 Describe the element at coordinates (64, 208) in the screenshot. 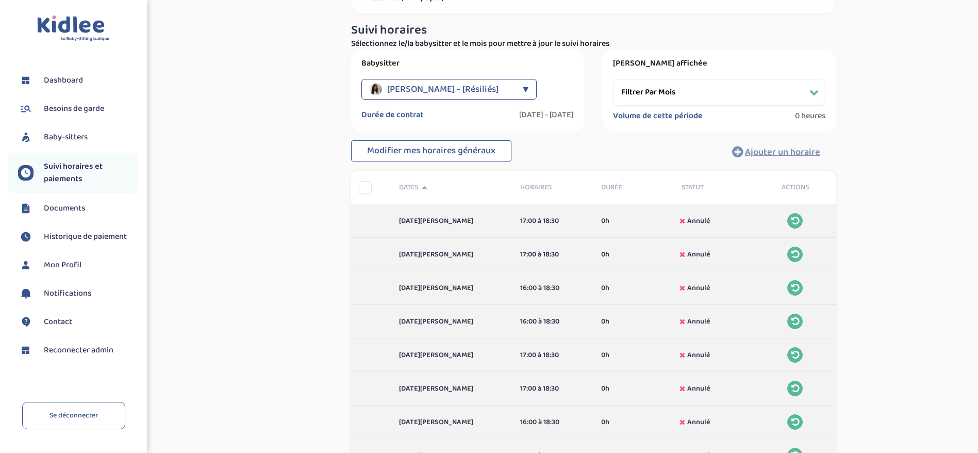

I see `span: Documents` at that location.